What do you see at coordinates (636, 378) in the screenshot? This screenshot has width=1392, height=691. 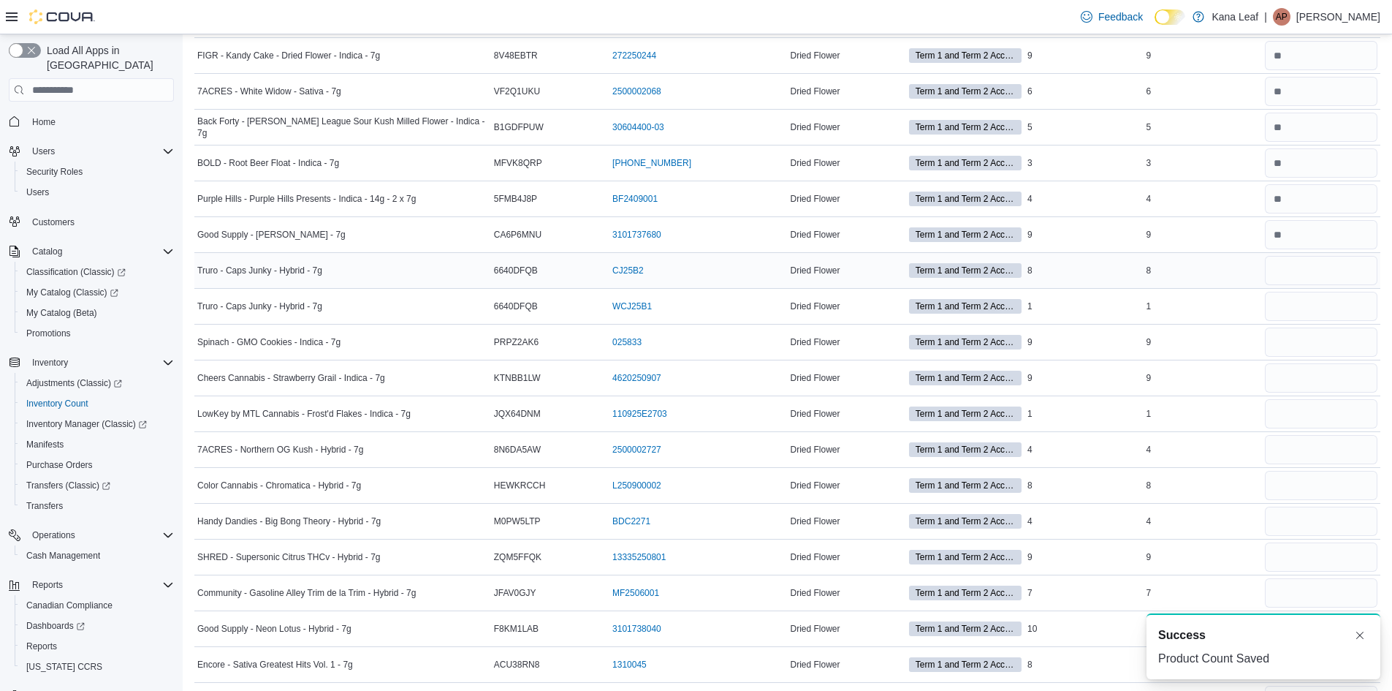 I see `a: 4620250907` at bounding box center [636, 378].